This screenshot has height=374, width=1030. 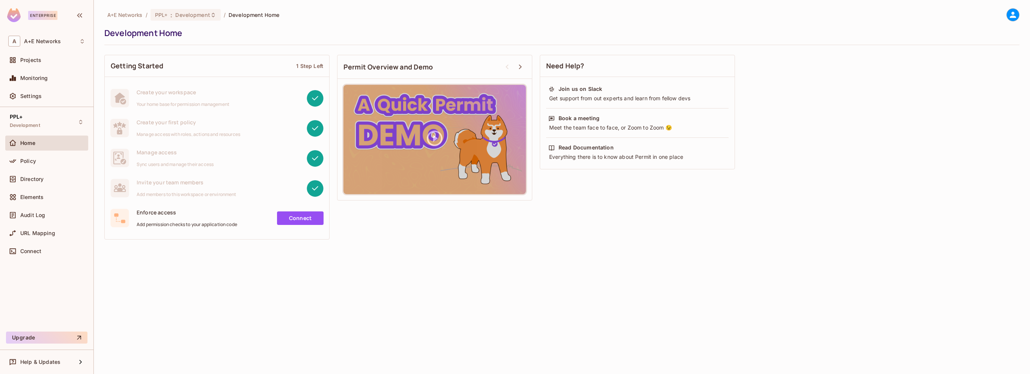 I want to click on span: Monitoring, so click(x=34, y=78).